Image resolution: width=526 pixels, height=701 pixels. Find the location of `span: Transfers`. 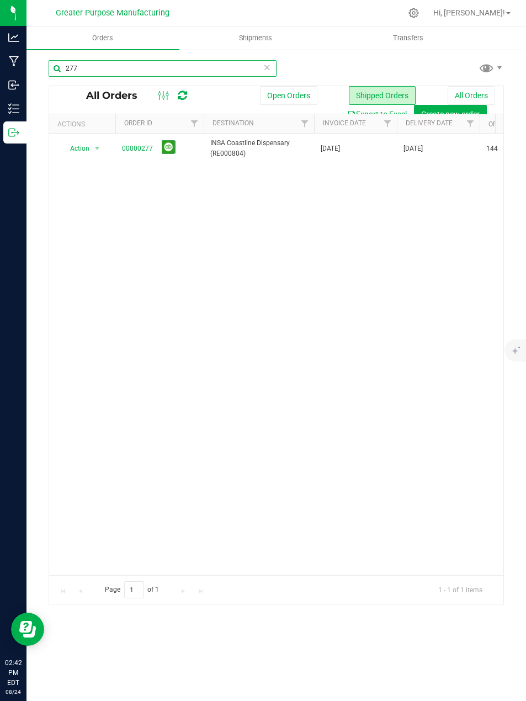

span: Transfers is located at coordinates (408, 38).